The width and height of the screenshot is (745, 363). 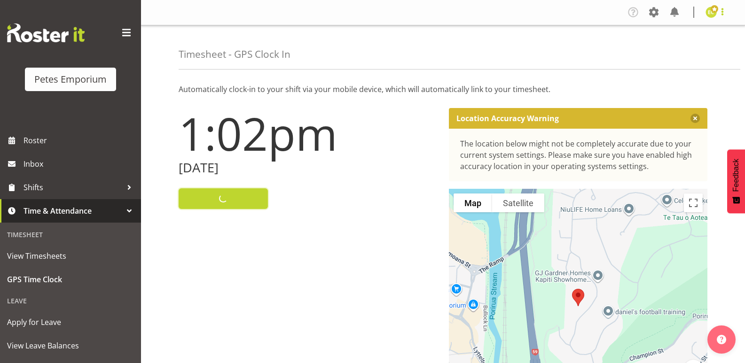 What do you see at coordinates (71, 256) in the screenshot?
I see `a: View Timesheets` at bounding box center [71, 256].